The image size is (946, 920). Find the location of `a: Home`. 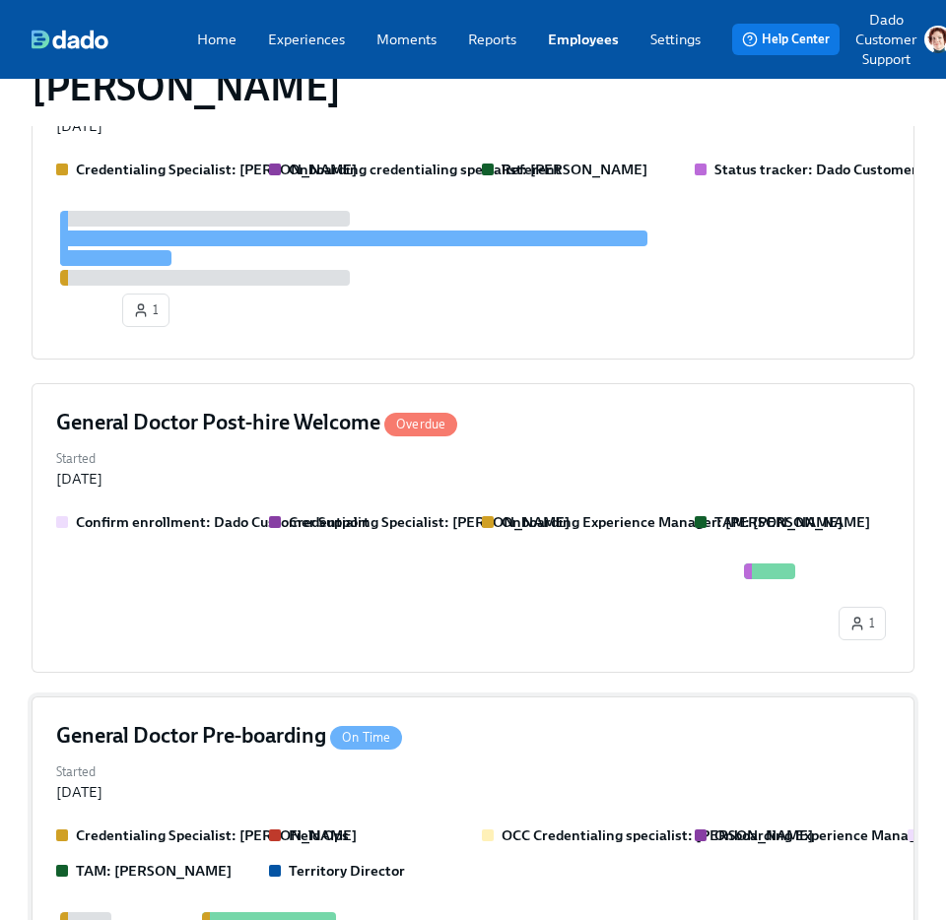

a: Home is located at coordinates (217, 39).